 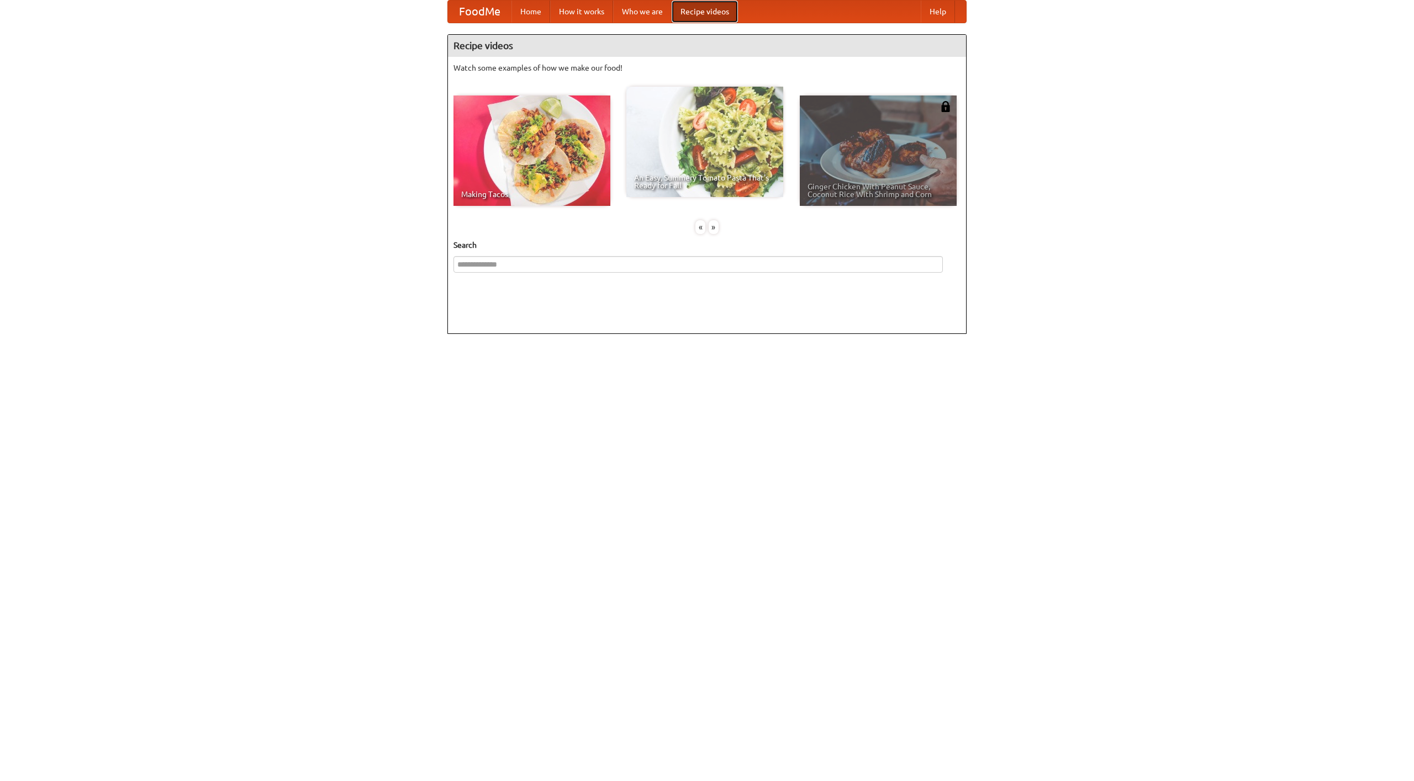 What do you see at coordinates (532, 151) in the screenshot?
I see `a: Making Tacos` at bounding box center [532, 151].